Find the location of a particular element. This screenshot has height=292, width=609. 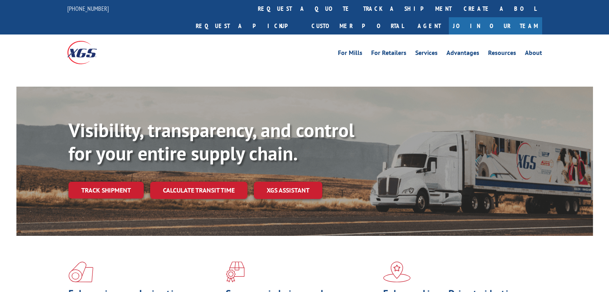

a: About is located at coordinates (533, 54).